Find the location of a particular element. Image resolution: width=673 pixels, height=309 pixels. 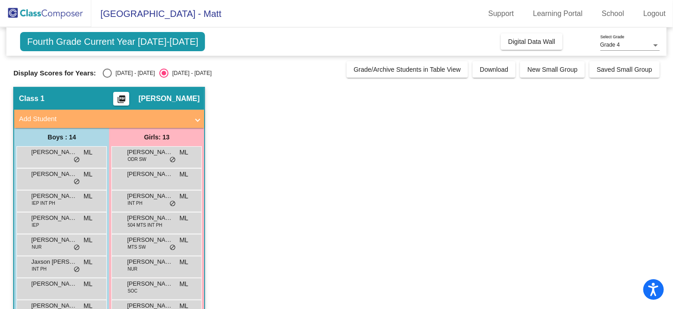

button: Download is located at coordinates (494, 69).